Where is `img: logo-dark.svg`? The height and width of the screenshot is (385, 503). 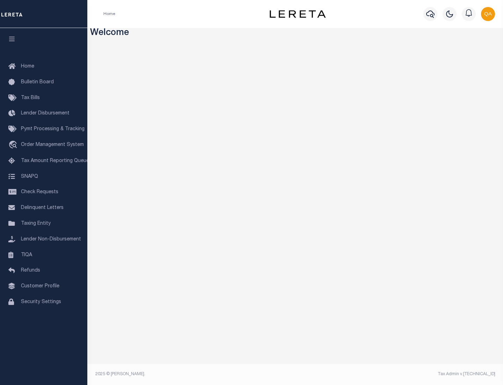 img: logo-dark.svg is located at coordinates (298, 14).